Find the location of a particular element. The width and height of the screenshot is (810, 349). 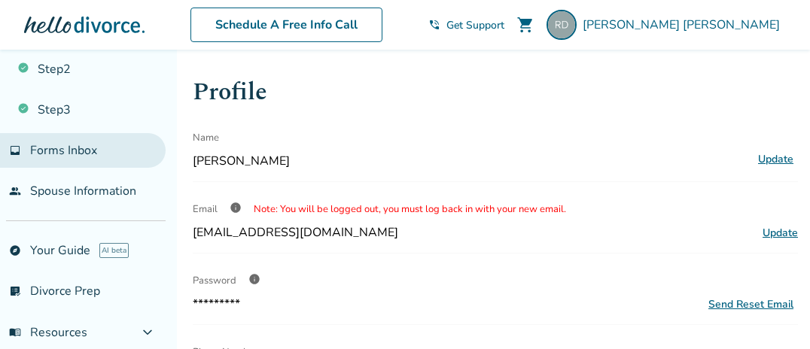

span: Note: You will be logged out, you must log back in with your new email. is located at coordinates (410, 209).